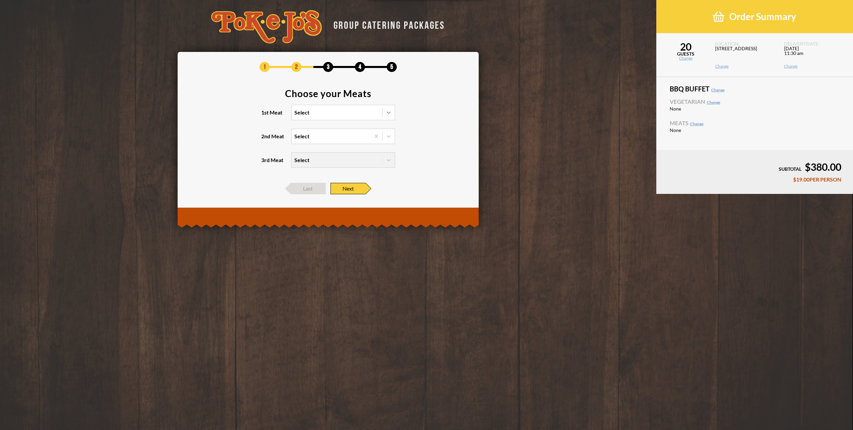 This screenshot has height=430, width=853. I want to click on span: Meats, so click(755, 123).